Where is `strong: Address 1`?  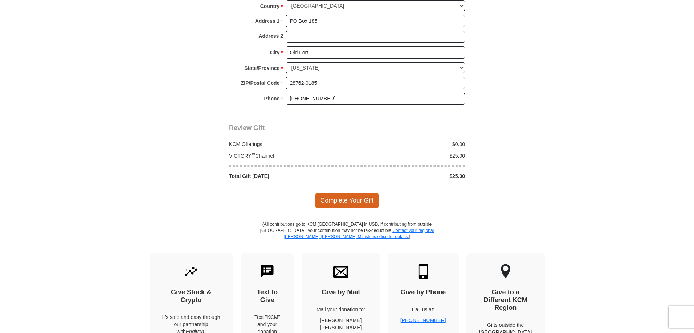
strong: Address 1 is located at coordinates (267, 21).